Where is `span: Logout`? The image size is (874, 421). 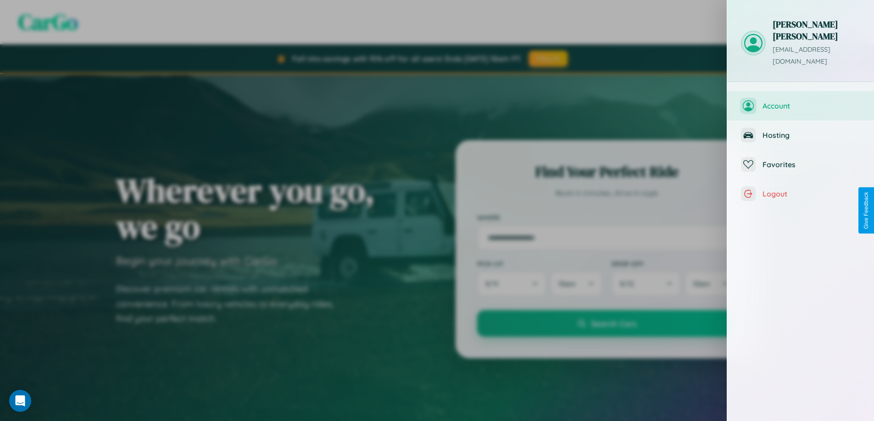
span: Logout is located at coordinates (811, 194).